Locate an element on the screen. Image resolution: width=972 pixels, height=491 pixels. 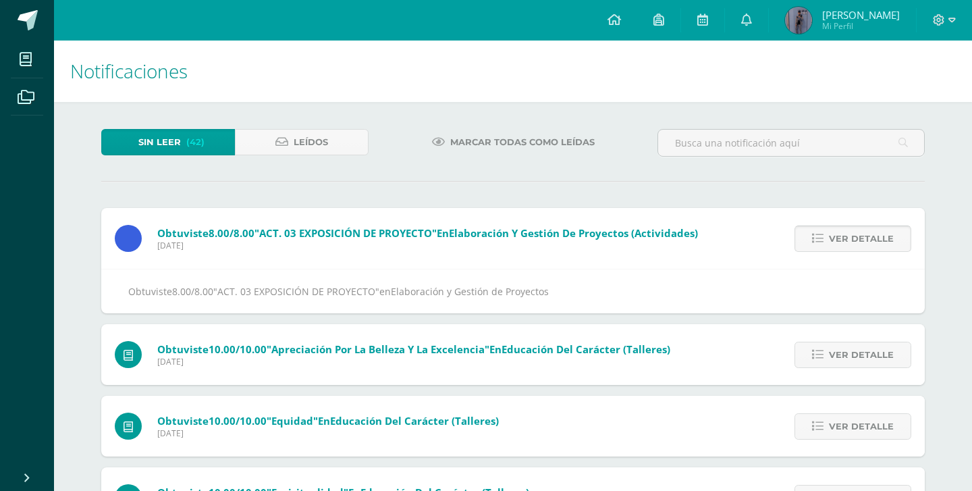
span: Marcar todas como leídas is located at coordinates (523, 142).